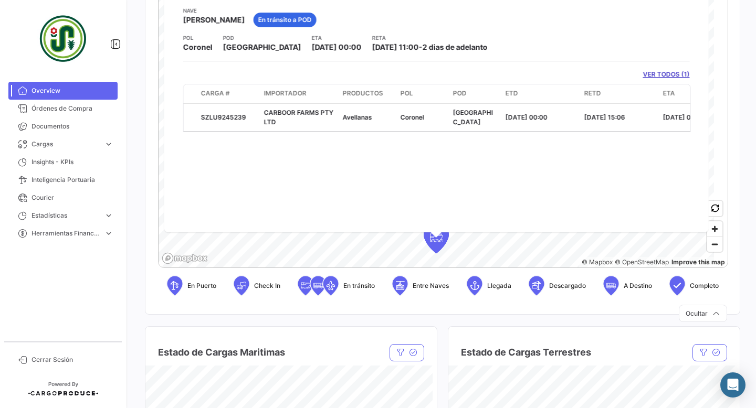 The image size is (756, 408). I want to click on a: Mapbox, so click(597, 262).